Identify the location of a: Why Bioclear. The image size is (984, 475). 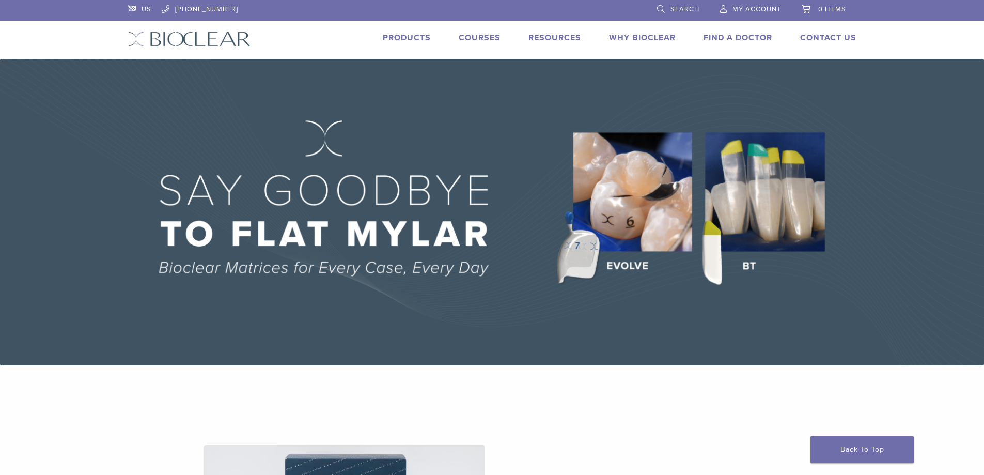
(642, 38).